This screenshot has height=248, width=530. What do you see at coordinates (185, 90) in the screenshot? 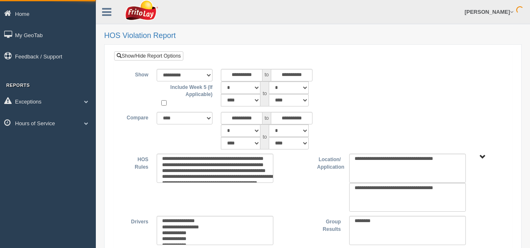
I see `label: Include Week 5 (If Applicable)` at bounding box center [185, 90].